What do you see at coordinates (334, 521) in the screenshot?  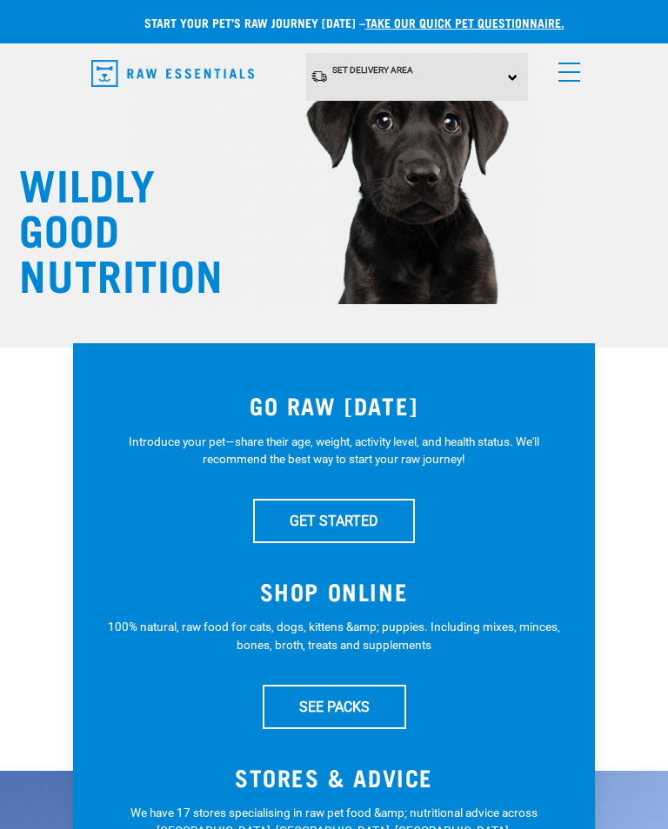 I see `a: GET STARTED` at bounding box center [334, 521].